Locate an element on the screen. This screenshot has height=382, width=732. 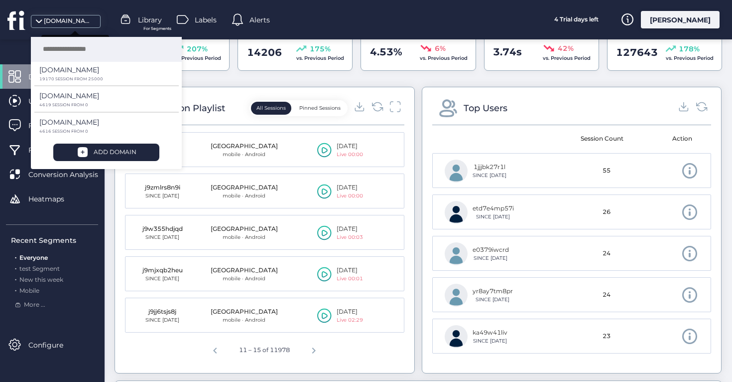
button: Next page is located at coordinates (314, 349).